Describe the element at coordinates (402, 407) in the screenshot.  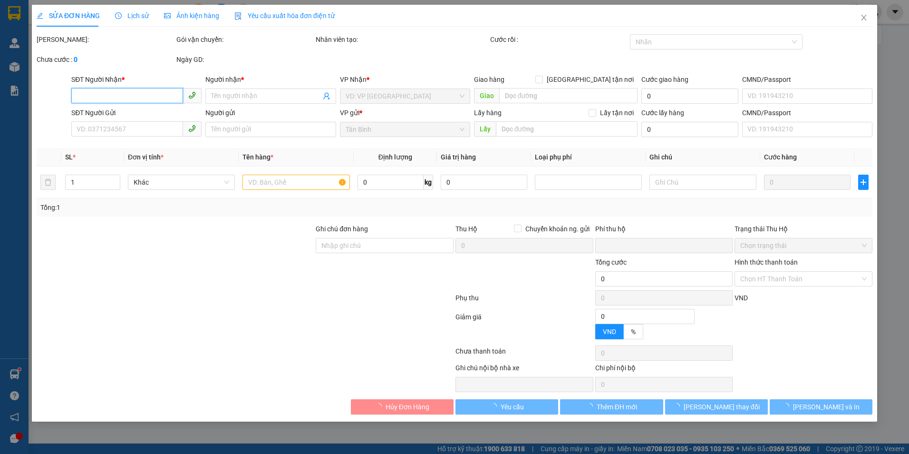
I see `button: Hủy Đơn Hàng` at that location.